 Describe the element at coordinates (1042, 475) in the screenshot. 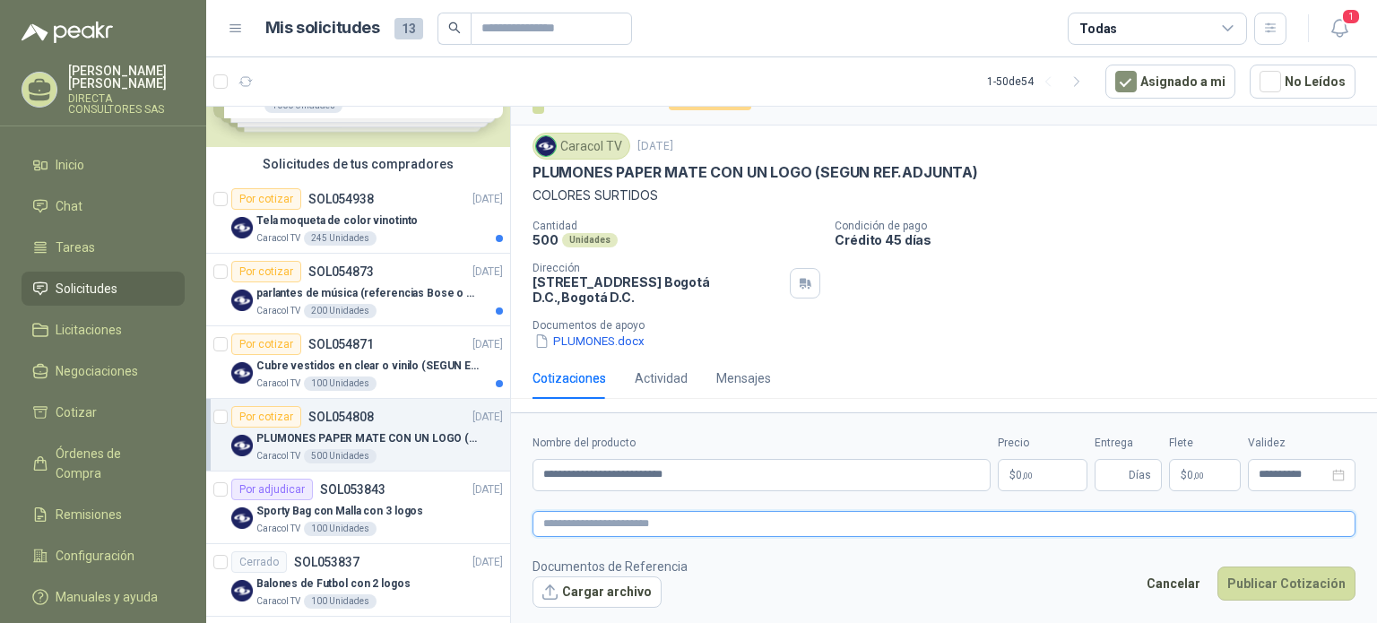

I see `p: $0,00` at that location.